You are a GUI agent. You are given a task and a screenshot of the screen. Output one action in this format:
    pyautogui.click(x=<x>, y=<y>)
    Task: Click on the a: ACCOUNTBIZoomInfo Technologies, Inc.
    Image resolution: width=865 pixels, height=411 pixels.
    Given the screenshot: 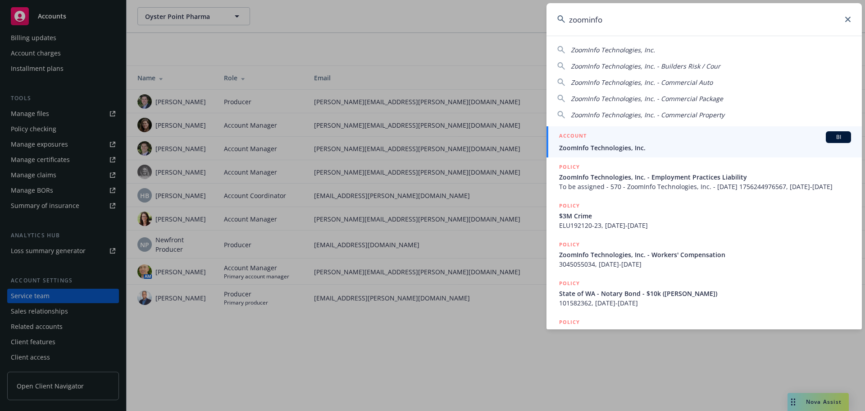 What is the action you would take?
    pyautogui.click(x=705, y=142)
    